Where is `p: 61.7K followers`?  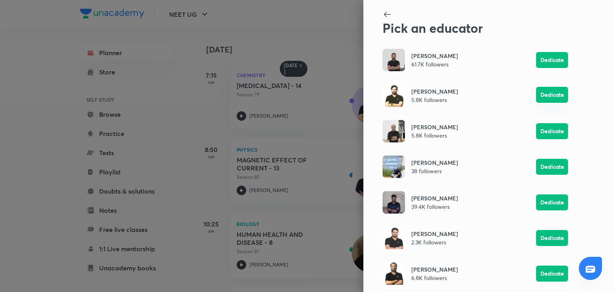
p: 61.7K followers is located at coordinates (434, 64).